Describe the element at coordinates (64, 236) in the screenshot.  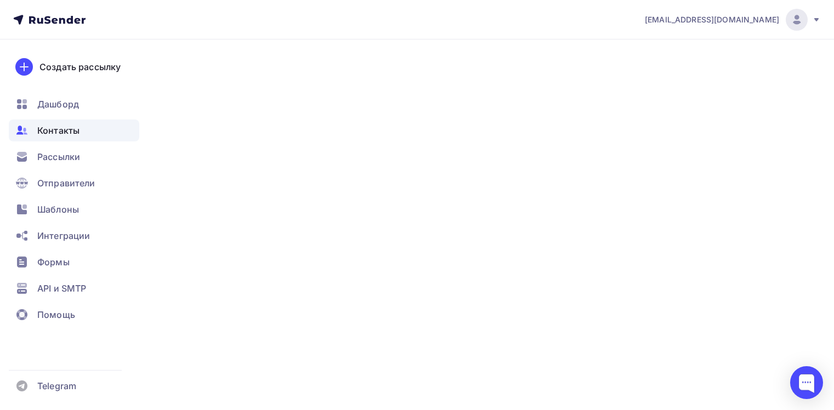
I see `span: Интеграции` at that location.